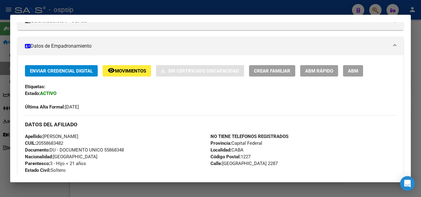 The width and height of the screenshot is (421, 197). What do you see at coordinates (48, 94) in the screenshot?
I see `strong: ACTIVO` at bounding box center [48, 94].